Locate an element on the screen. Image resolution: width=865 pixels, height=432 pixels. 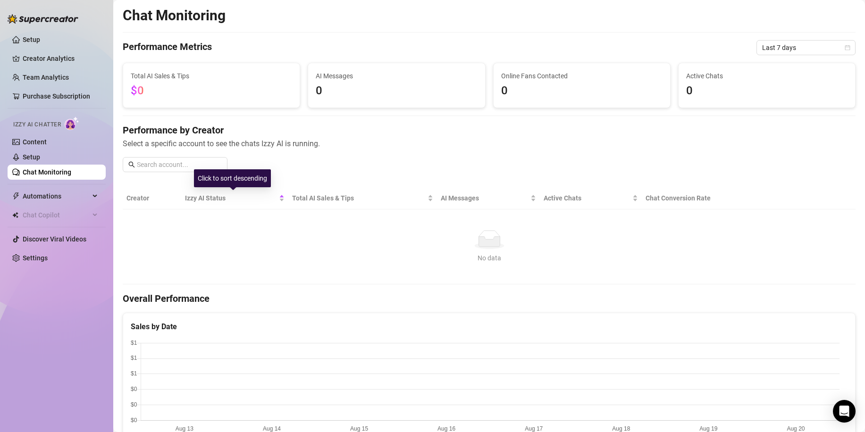
span: search is located at coordinates (132, 165).